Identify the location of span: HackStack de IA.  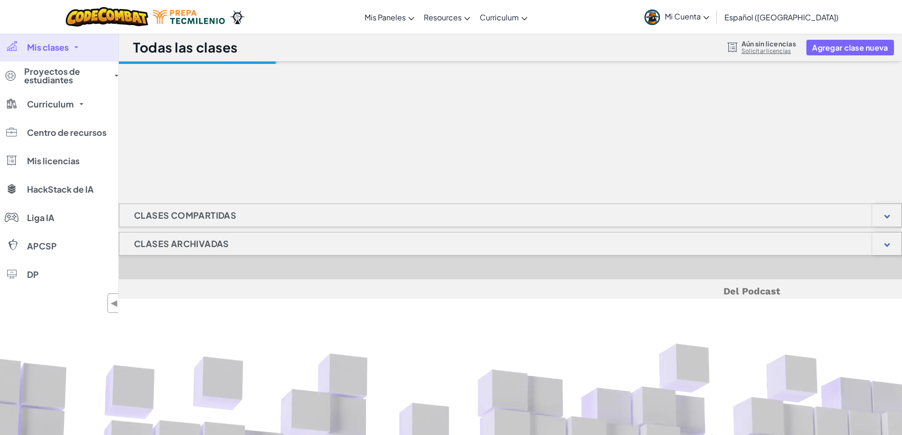
(60, 189).